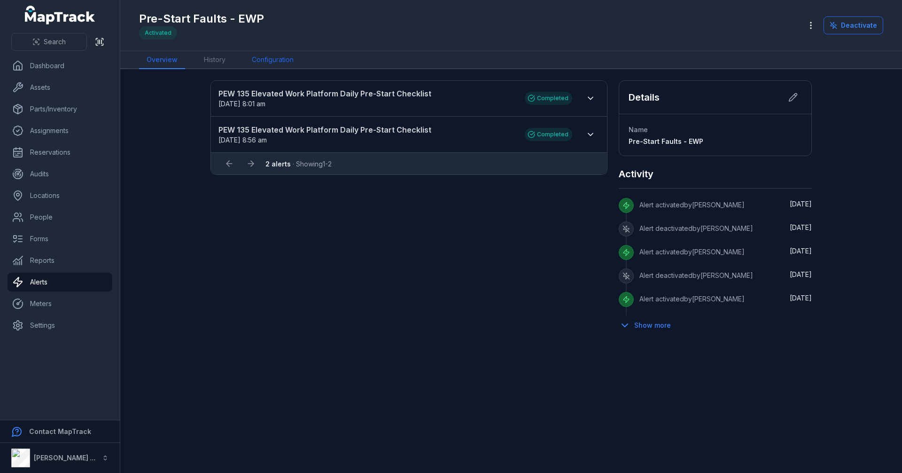 Image resolution: width=902 pixels, height=473 pixels. Describe the element at coordinates (60, 282) in the screenshot. I see `a: Alerts` at that location.